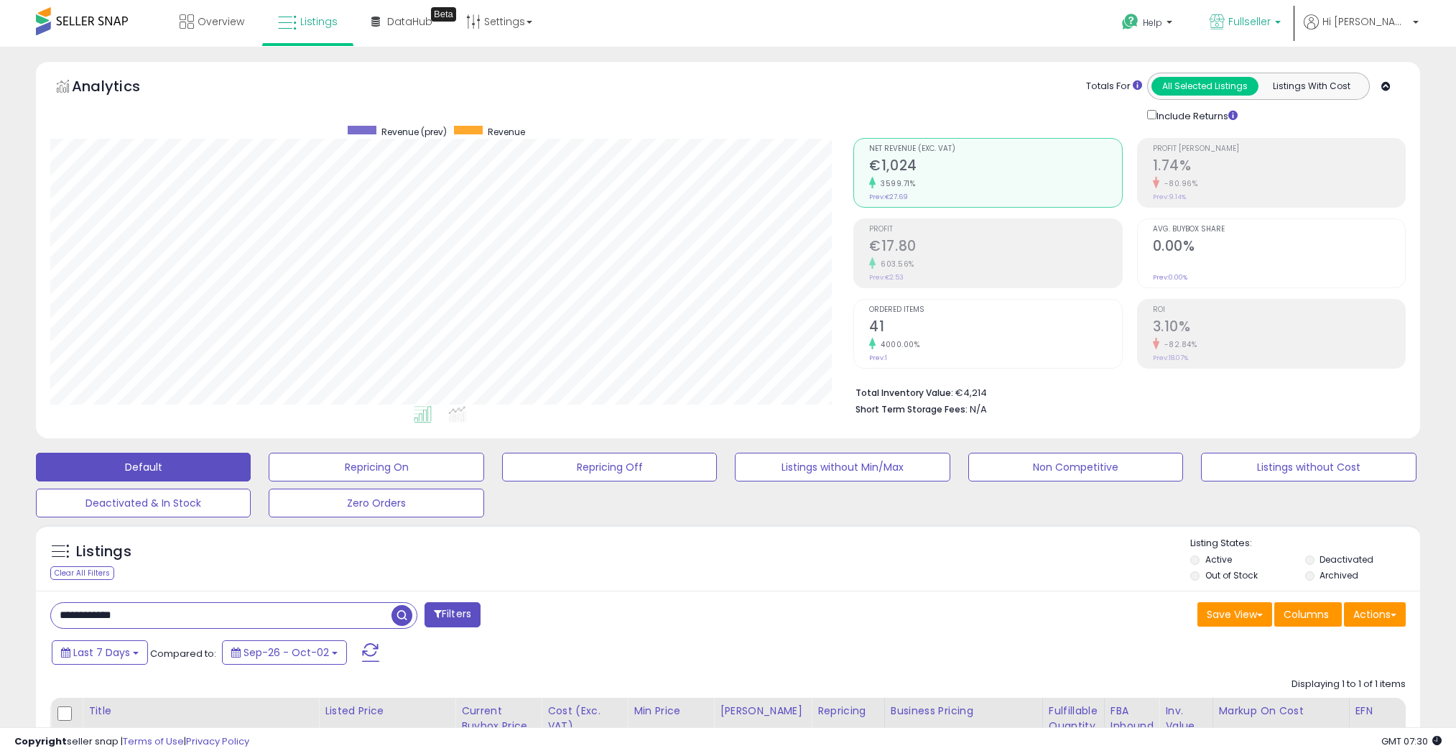 Image resolution: width=1456 pixels, height=756 pixels. I want to click on button: Deactivated & In Stock, so click(143, 503).